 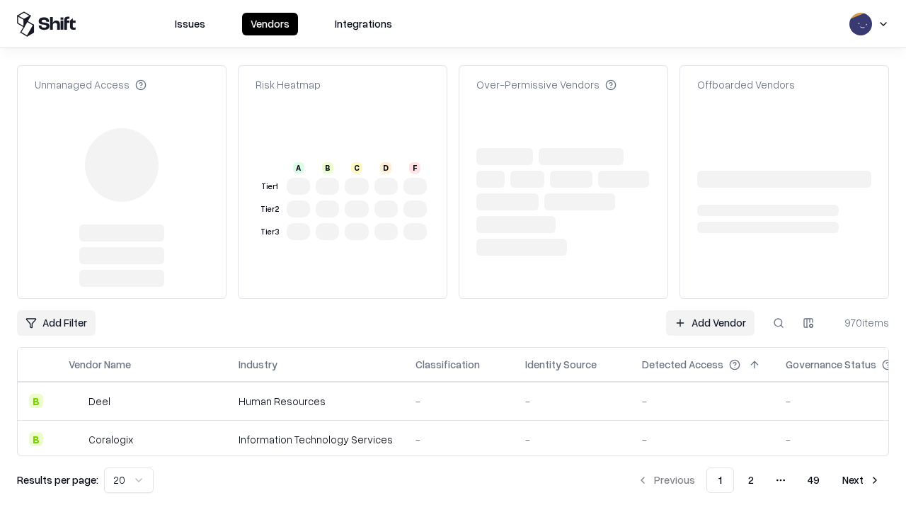 What do you see at coordinates (76, 439) in the screenshot?
I see `img: Coralogix` at bounding box center [76, 439].